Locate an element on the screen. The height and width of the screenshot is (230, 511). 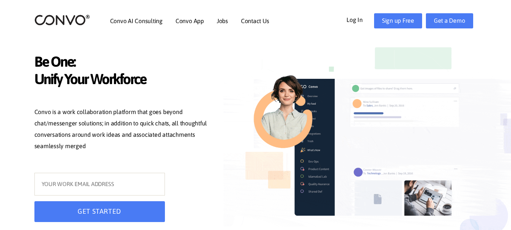
input: YOUR WORK EMAIL ADDRESS is located at coordinates (99, 184).